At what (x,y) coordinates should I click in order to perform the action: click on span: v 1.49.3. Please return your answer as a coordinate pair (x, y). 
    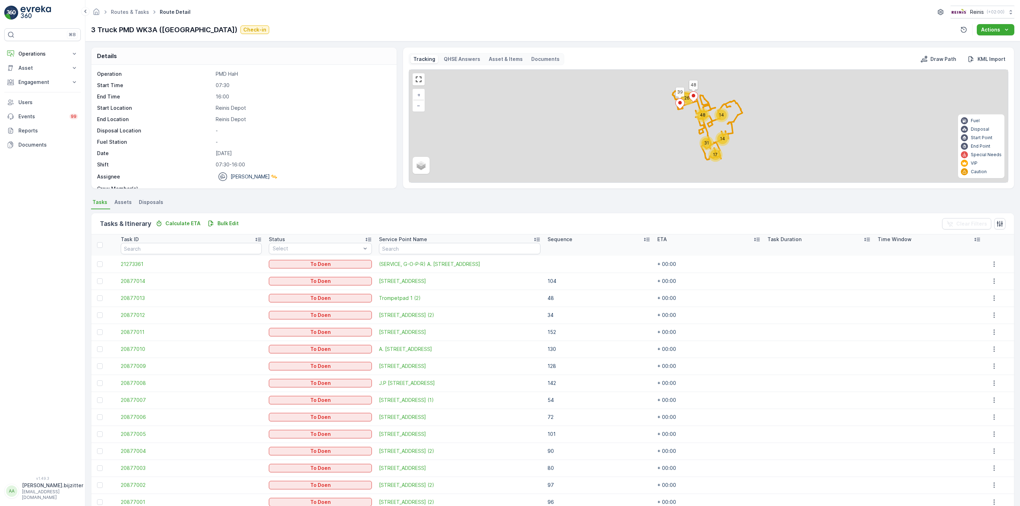
    Looking at the image, I should click on (43, 478).